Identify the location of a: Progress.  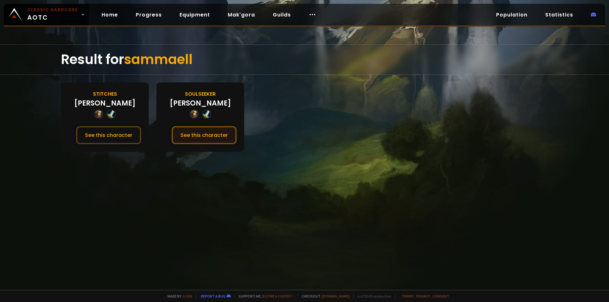
(149, 15).